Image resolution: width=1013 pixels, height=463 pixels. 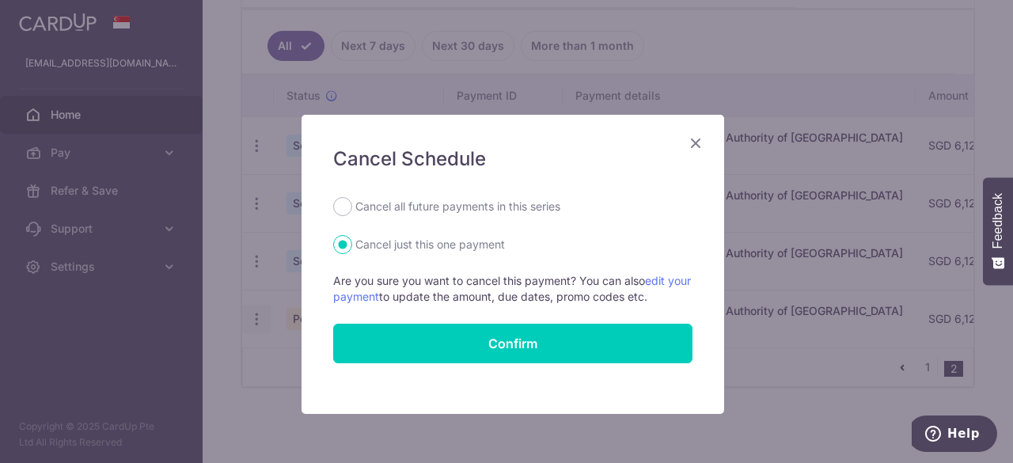 I want to click on label: Cancel all future payments in this series, so click(x=458, y=207).